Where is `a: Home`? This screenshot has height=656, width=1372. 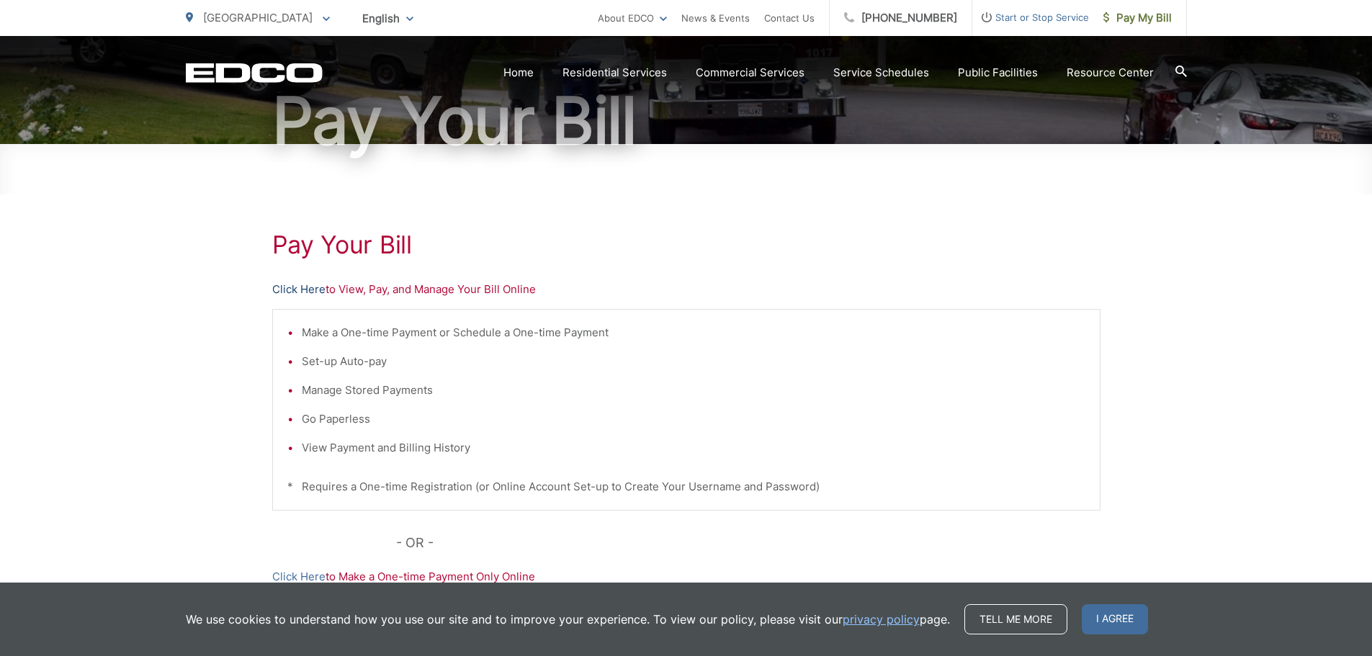 a: Home is located at coordinates (519, 73).